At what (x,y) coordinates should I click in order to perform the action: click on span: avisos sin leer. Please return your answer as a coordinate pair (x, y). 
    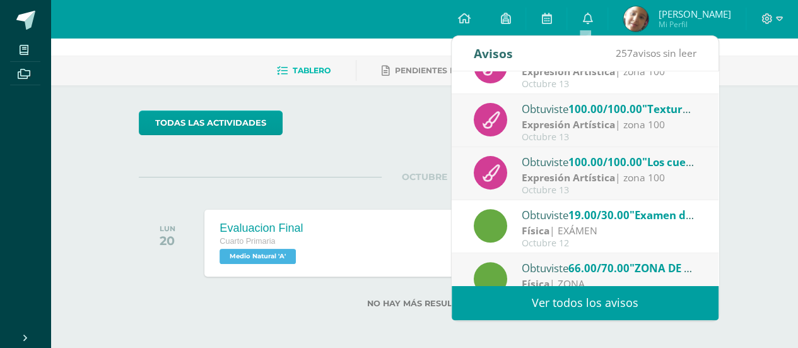
    Looking at the image, I should click on (656, 53).